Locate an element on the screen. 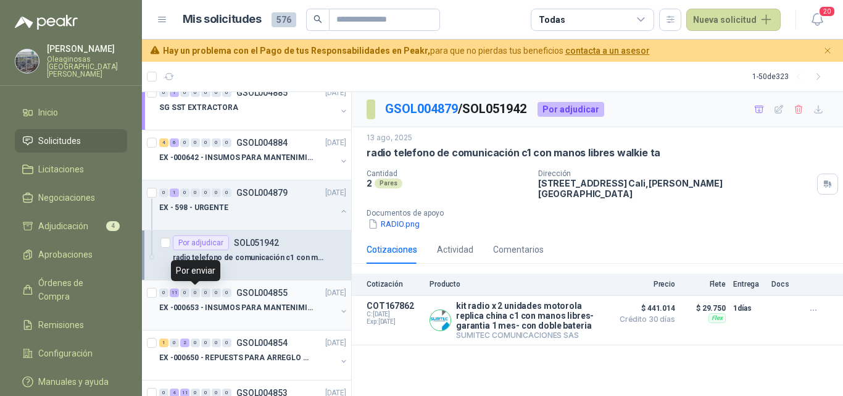 The image size is (843, 396). span: Crédito 30 días is located at coordinates (644, 319).